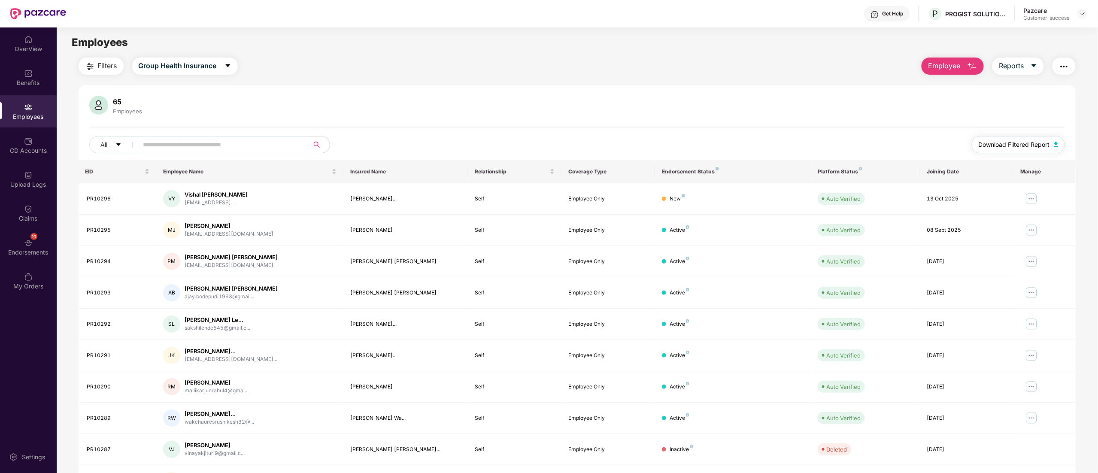 The height and width of the screenshot is (473, 1098). Describe the element at coordinates (681, 449) in the screenshot. I see `div: Inactive` at that location.